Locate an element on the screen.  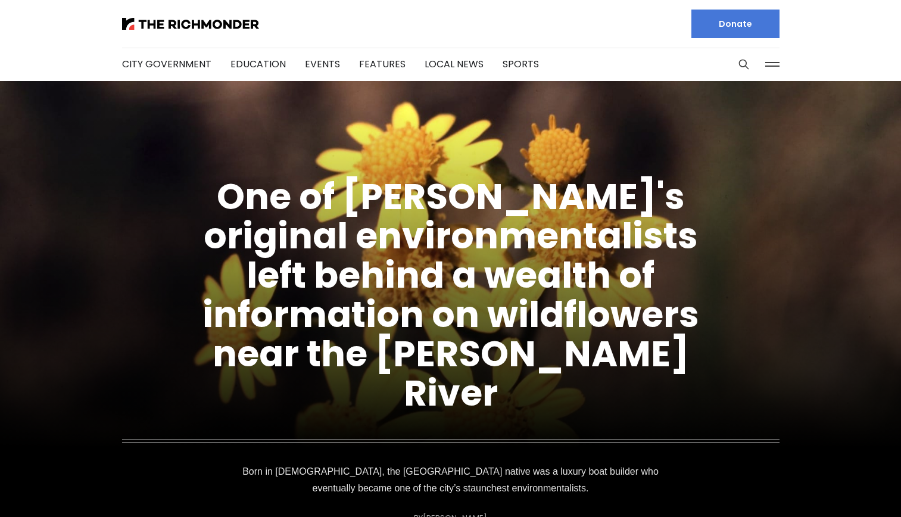
a: Sports is located at coordinates (520, 64).